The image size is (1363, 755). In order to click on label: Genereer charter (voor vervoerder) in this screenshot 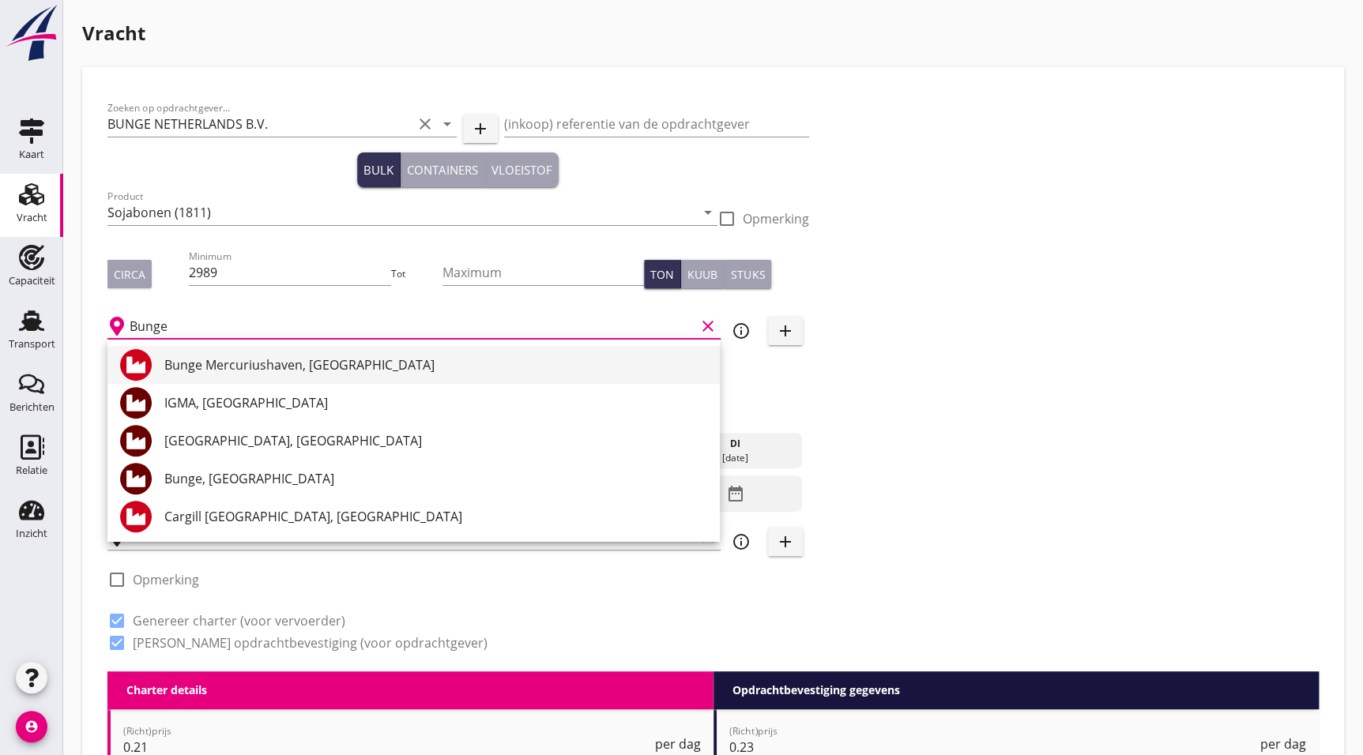, I will do `click(239, 621)`.